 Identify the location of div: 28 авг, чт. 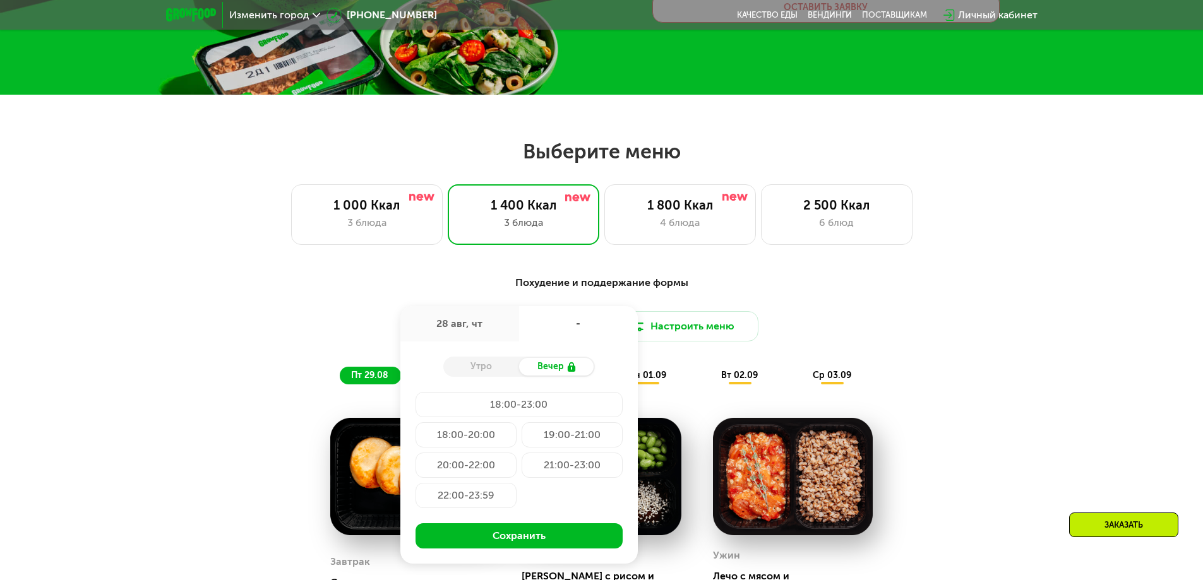
(460, 324).